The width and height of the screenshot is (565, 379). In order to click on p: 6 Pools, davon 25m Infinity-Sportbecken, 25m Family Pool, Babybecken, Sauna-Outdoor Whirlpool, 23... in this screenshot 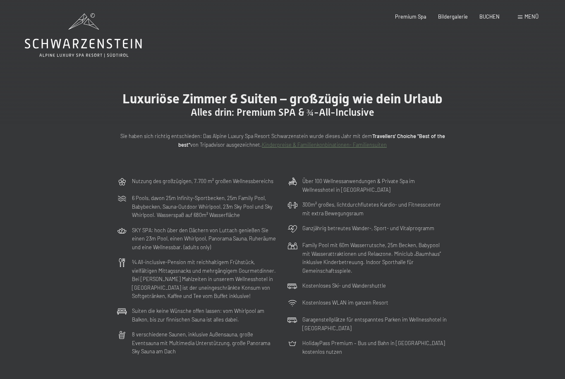, I will do `click(205, 207)`.